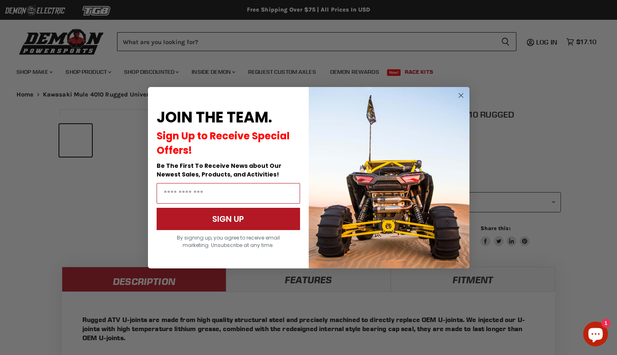 The image size is (617, 355). I want to click on input: Email Address, so click(228, 193).